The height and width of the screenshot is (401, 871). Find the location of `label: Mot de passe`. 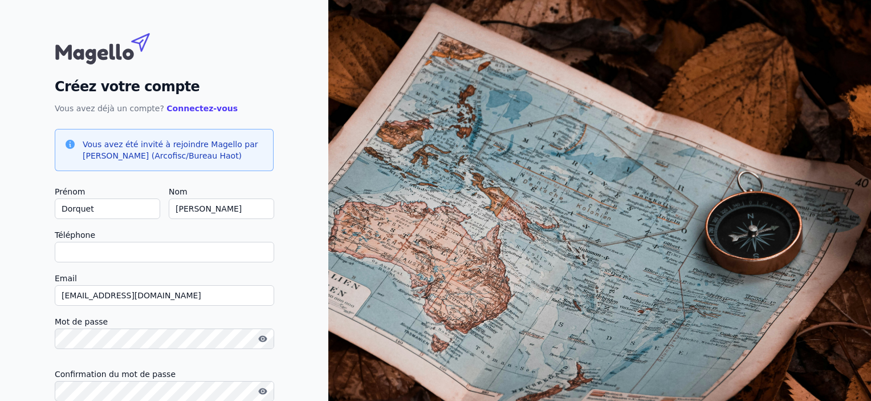

label: Mot de passe is located at coordinates (164, 322).